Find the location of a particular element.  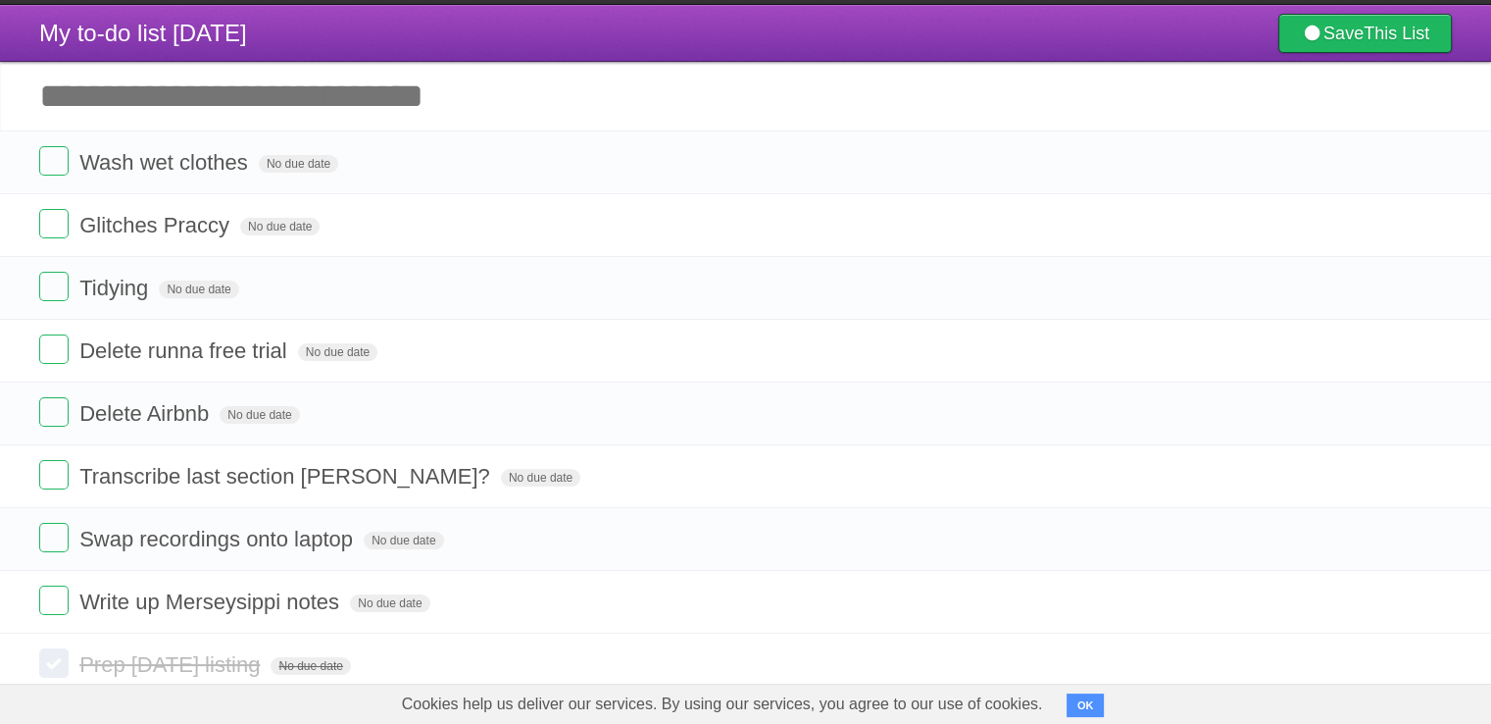

span: Tidying is located at coordinates (116, 287).